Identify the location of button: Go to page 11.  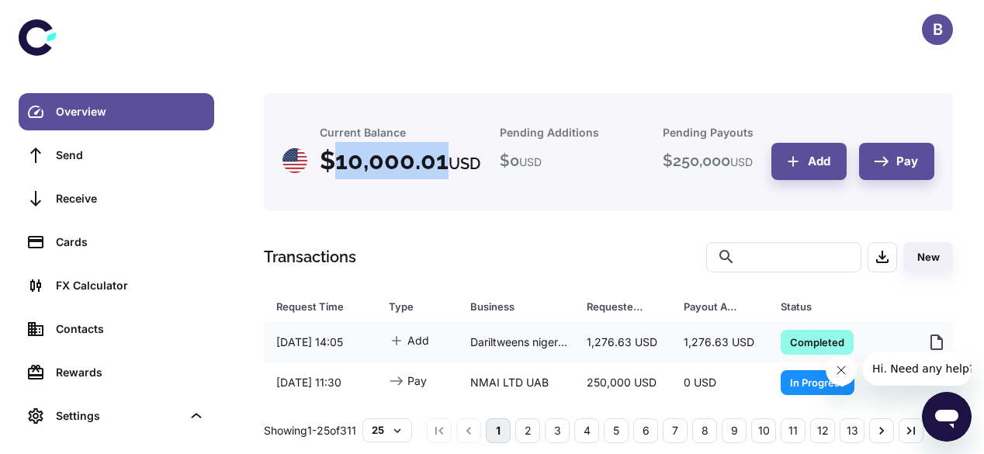
(793, 431).